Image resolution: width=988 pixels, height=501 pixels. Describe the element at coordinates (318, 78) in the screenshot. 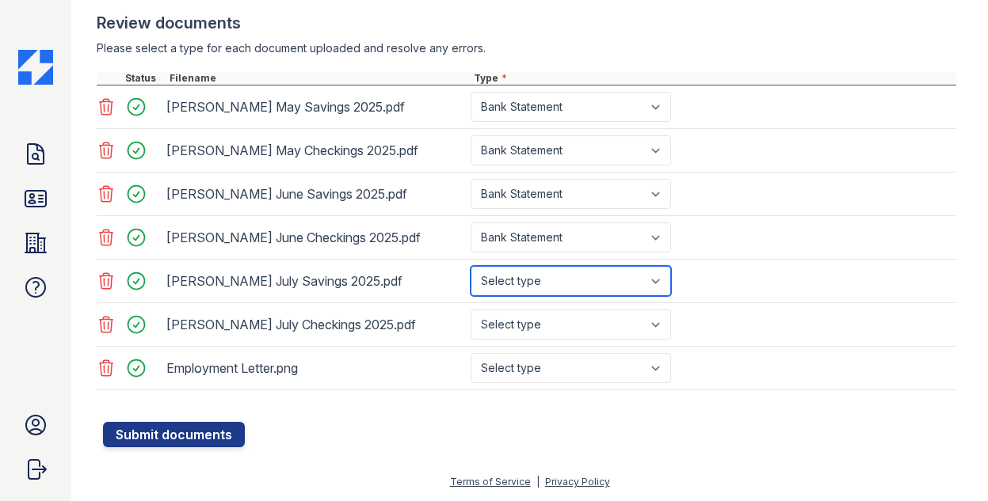

I see `div: Filename` at that location.